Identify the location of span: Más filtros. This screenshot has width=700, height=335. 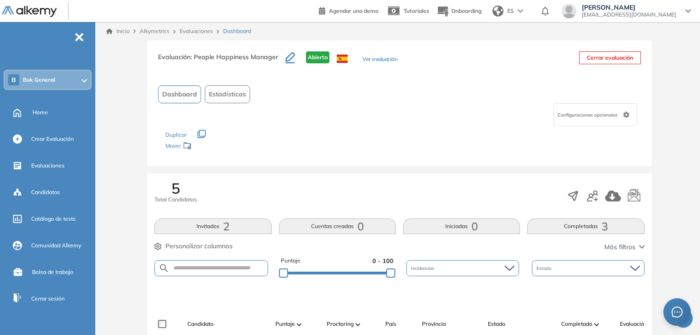
(620, 247).